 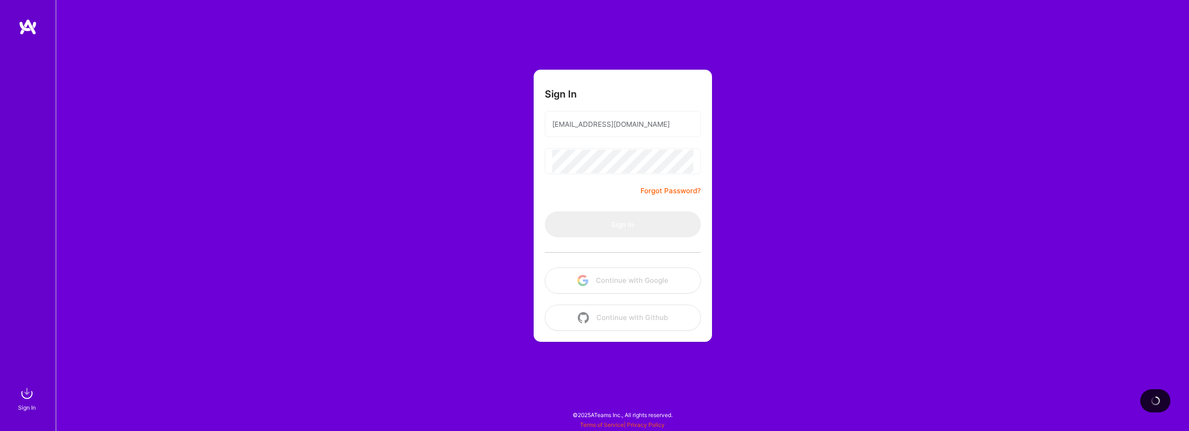 I want to click on input: Email..., so click(x=623, y=124).